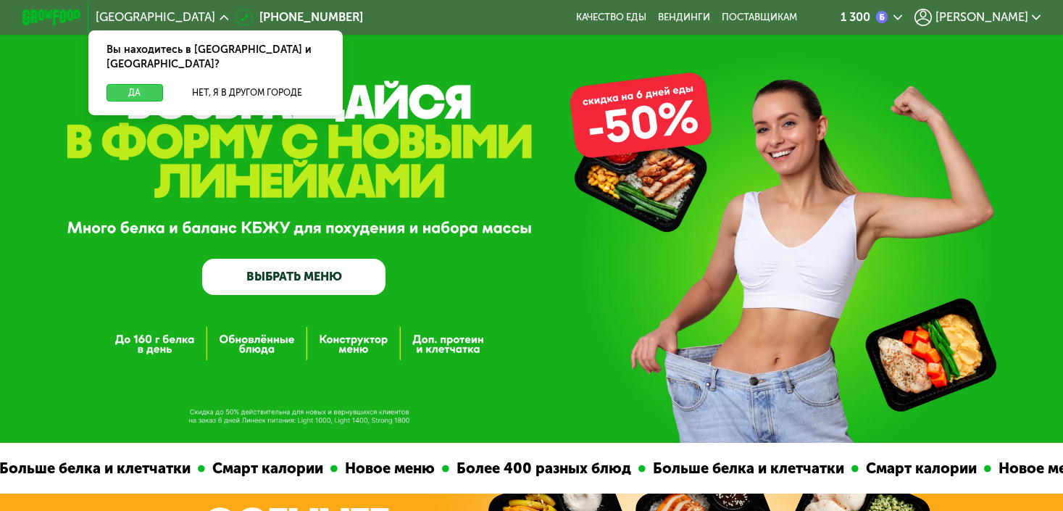 The height and width of the screenshot is (511, 1063). Describe the element at coordinates (294, 277) in the screenshot. I see `a: ВЫБРАТЬ МЕНЮ` at that location.